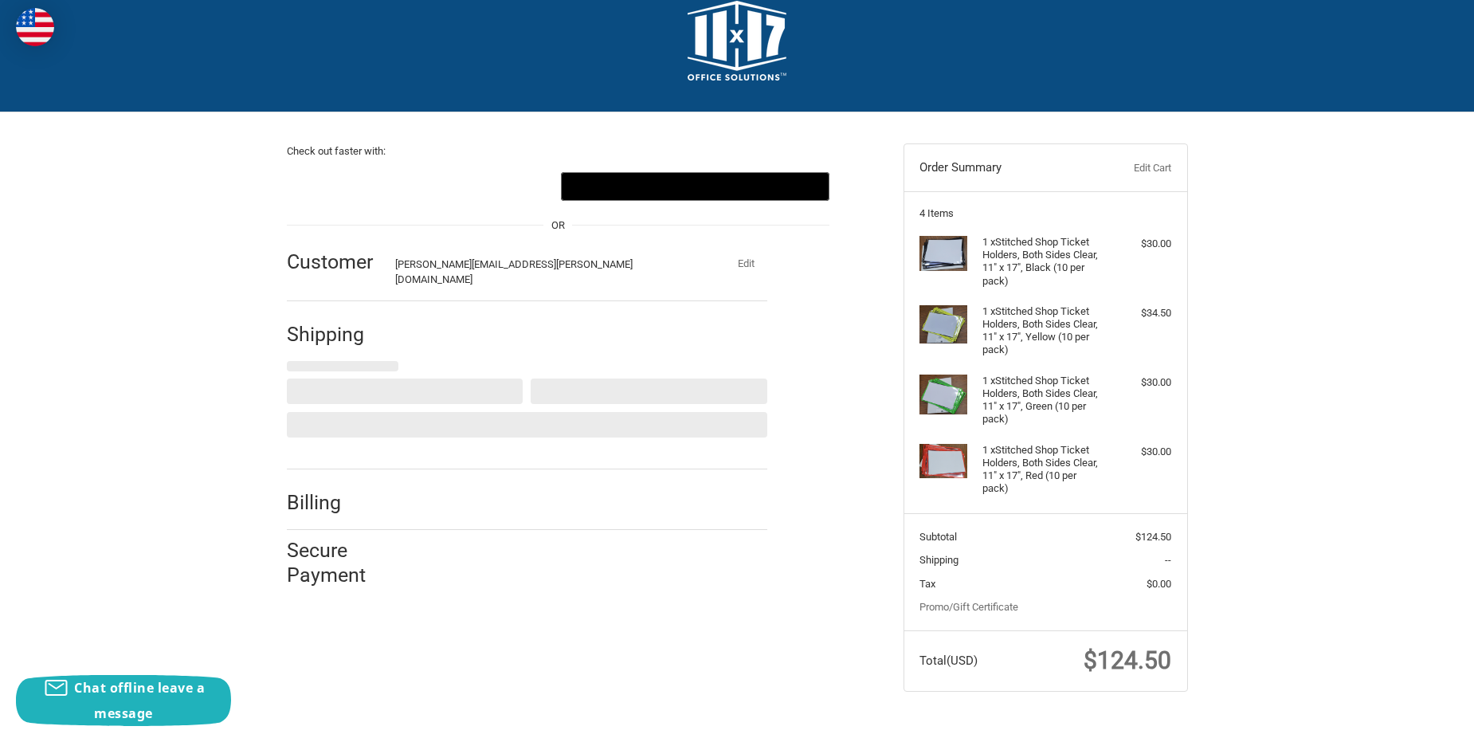  What do you see at coordinates (1140, 313) in the screenshot?
I see `div: $34.50` at bounding box center [1140, 313].